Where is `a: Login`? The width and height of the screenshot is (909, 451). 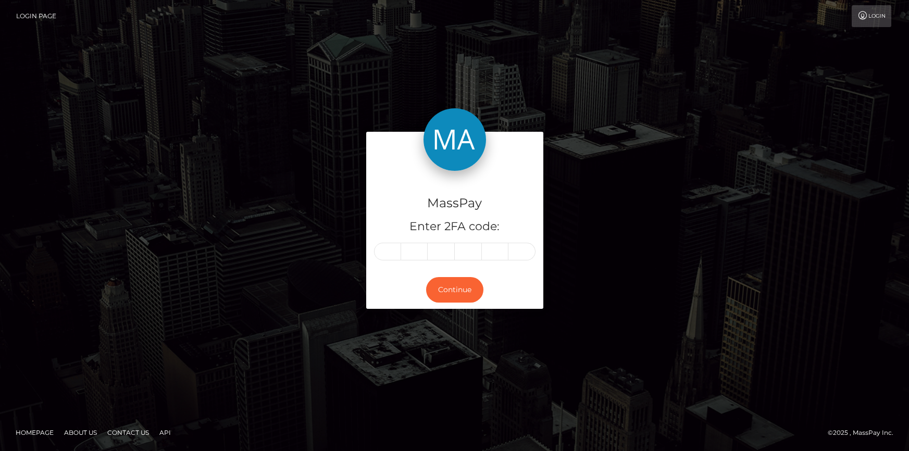 a: Login is located at coordinates (872, 16).